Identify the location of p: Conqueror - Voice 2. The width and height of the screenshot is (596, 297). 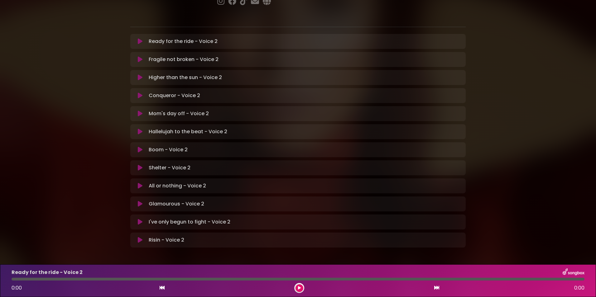
(174, 96).